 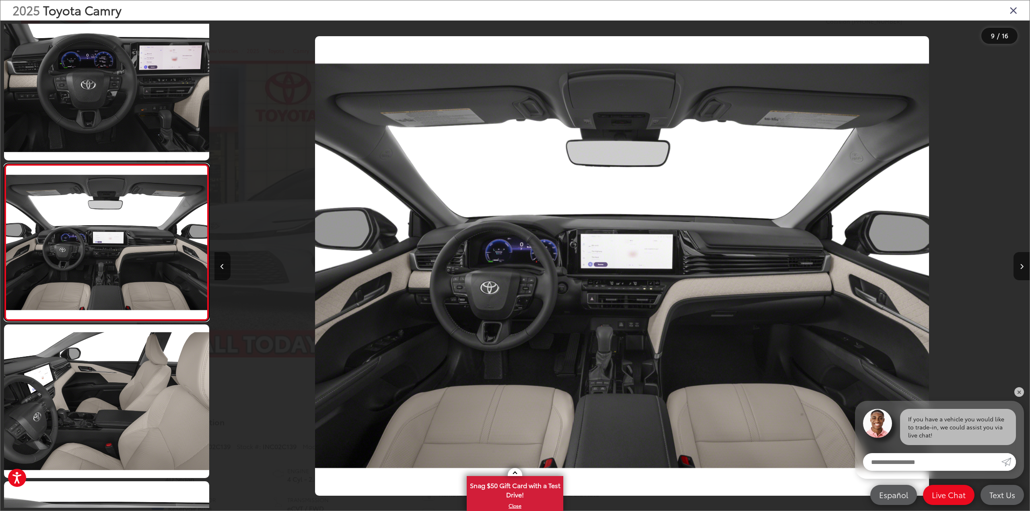 I want to click on a: Submit, so click(x=1009, y=462).